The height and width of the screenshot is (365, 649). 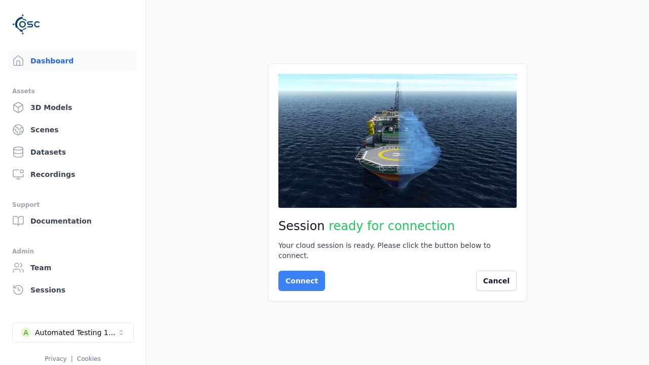 What do you see at coordinates (73, 61) in the screenshot?
I see `a: Dashboard` at bounding box center [73, 61].